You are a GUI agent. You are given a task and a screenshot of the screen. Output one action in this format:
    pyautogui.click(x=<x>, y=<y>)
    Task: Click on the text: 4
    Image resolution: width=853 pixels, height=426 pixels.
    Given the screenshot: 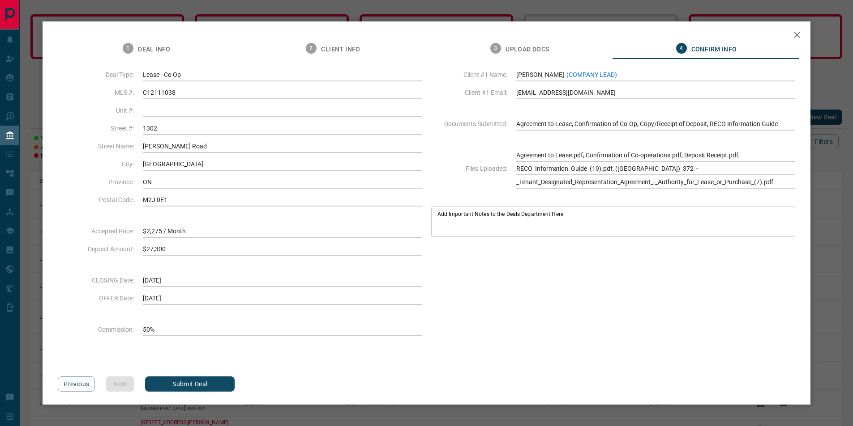 What is the action you would take?
    pyautogui.click(x=681, y=48)
    